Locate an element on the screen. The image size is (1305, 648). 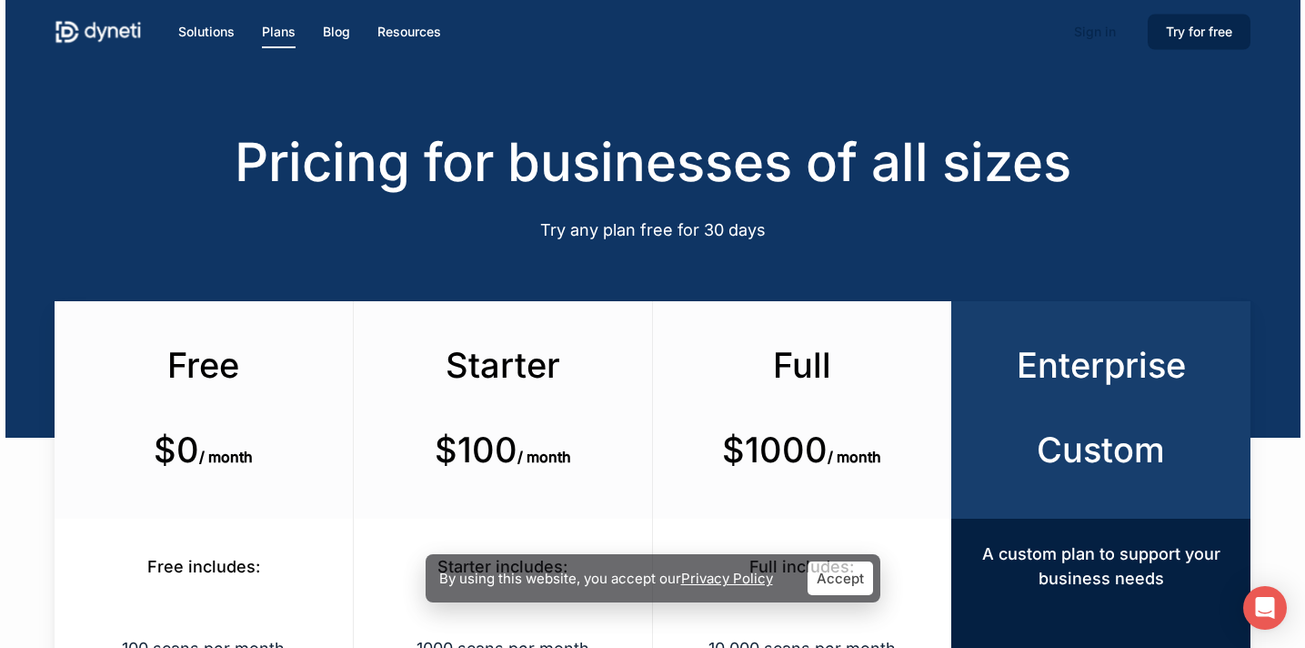
a: Sign in is located at coordinates (1095, 32).